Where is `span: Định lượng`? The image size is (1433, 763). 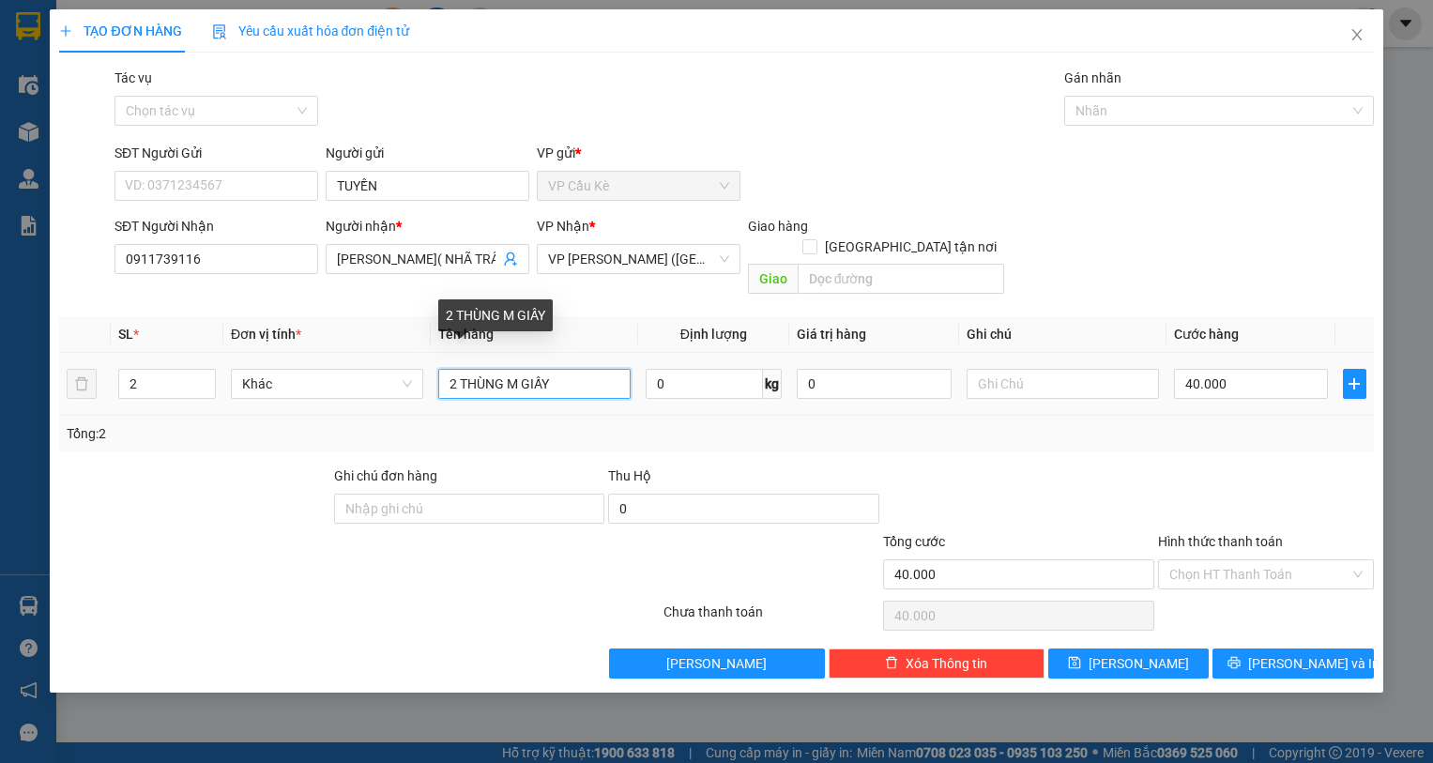
span: Định lượng is located at coordinates (713, 334).